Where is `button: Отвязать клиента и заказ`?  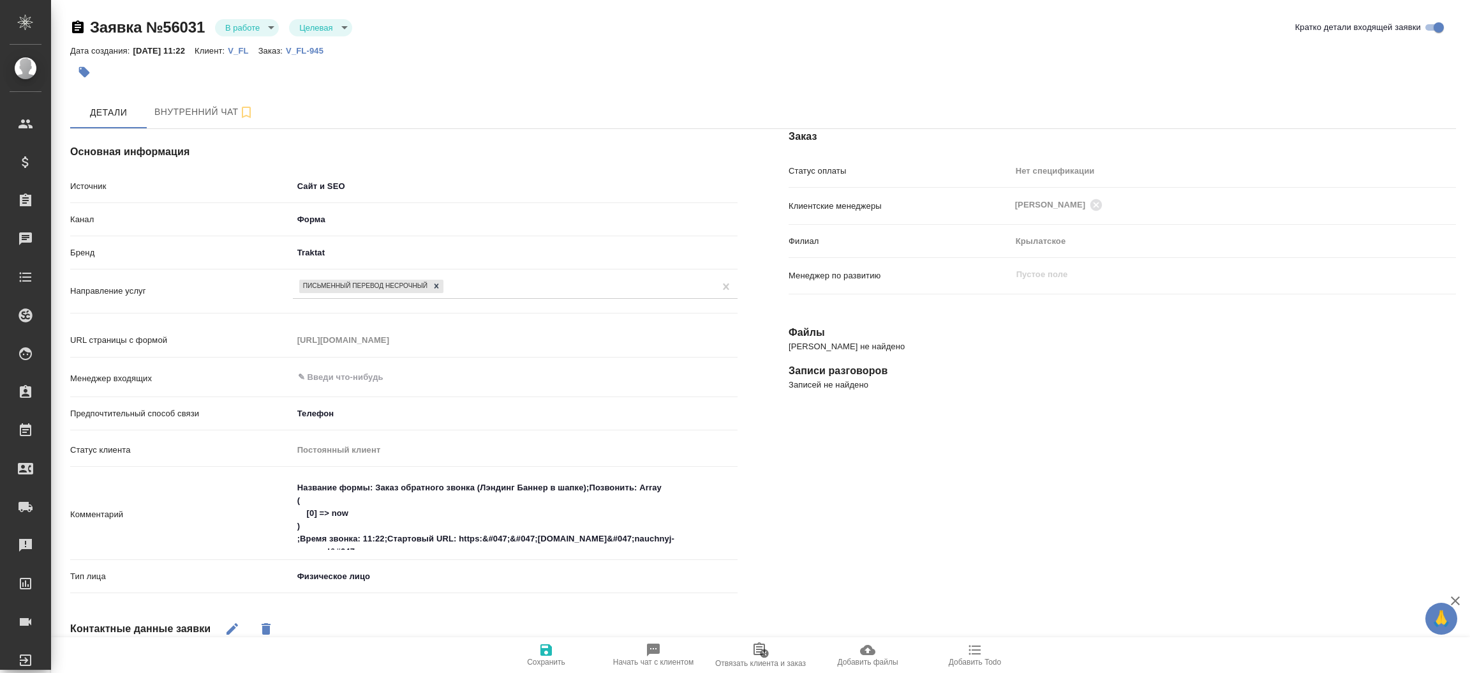 button: Отвязать клиента и заказ is located at coordinates (761, 655).